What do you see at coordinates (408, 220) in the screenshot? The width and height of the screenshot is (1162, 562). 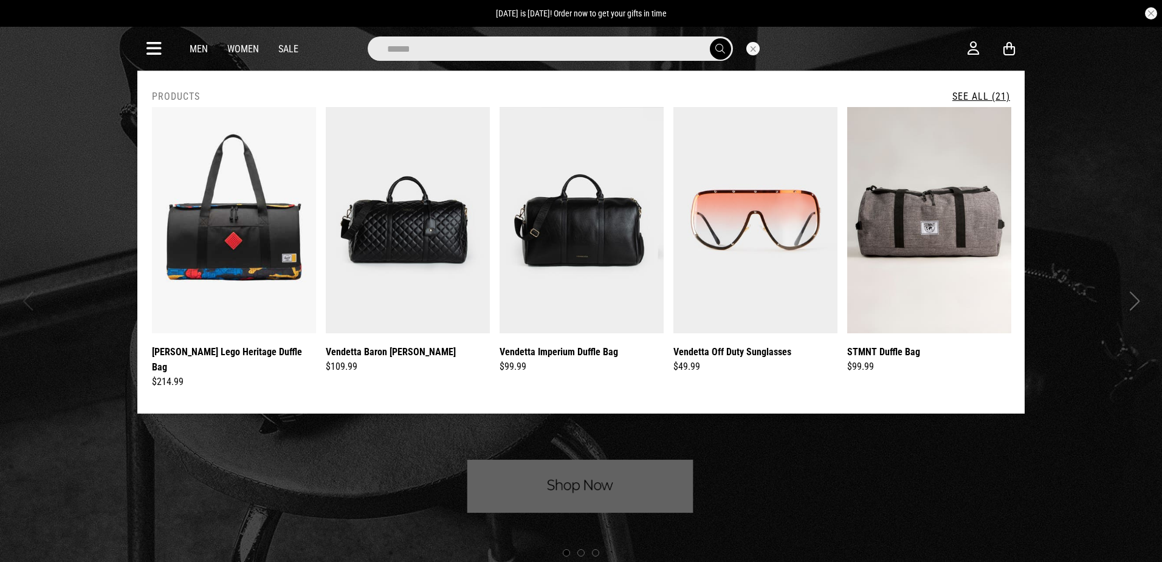 I see `img: Vendetta Baron Quilted Duffle in Black` at bounding box center [408, 220].